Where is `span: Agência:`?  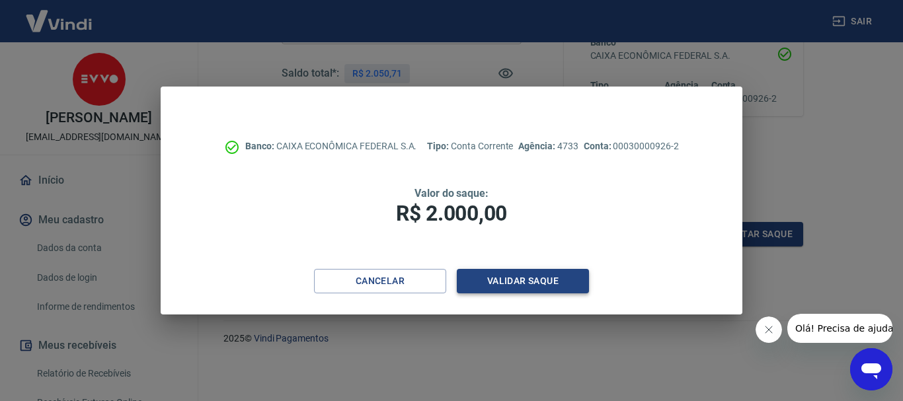 span: Agência: is located at coordinates (537, 146).